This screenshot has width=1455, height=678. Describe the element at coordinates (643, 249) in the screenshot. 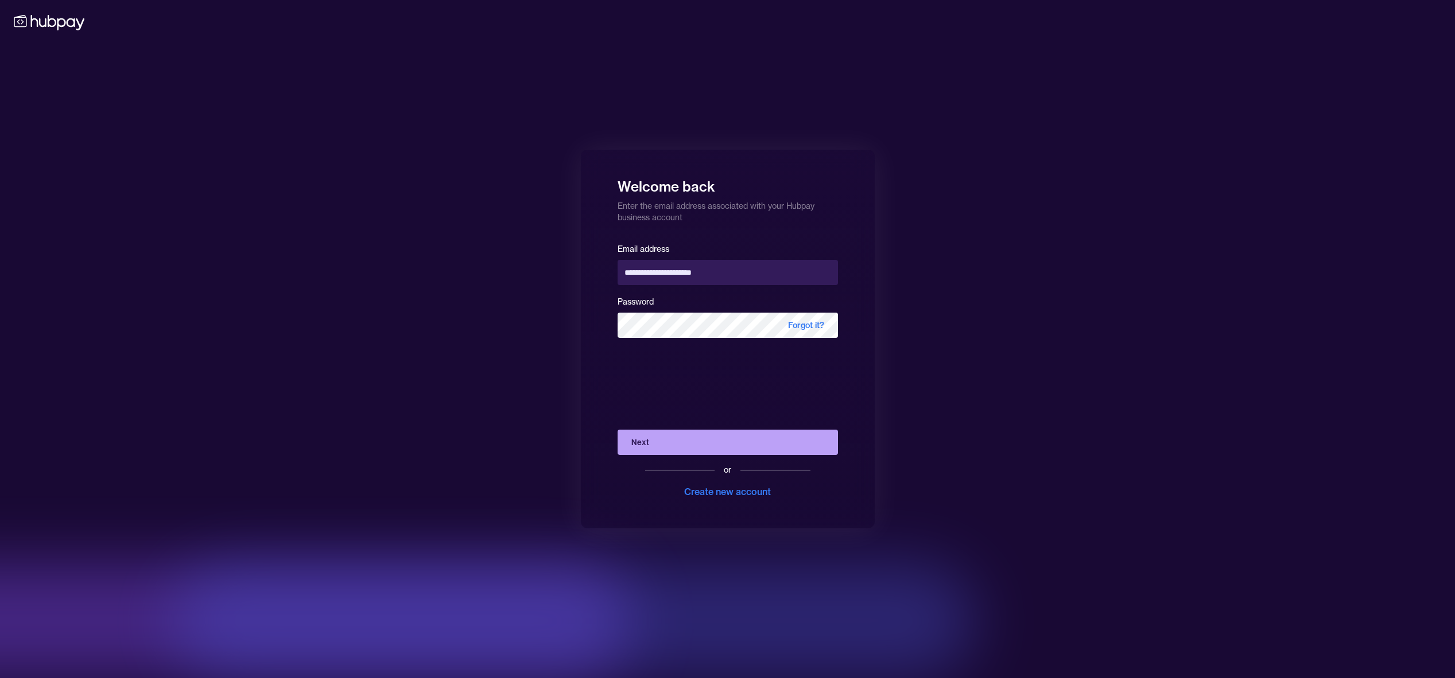

I see `label: Email address` at that location.